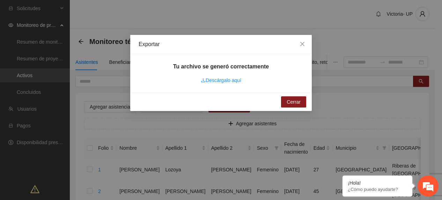 This screenshot has width=442, height=200. I want to click on span: download, so click(203, 80).